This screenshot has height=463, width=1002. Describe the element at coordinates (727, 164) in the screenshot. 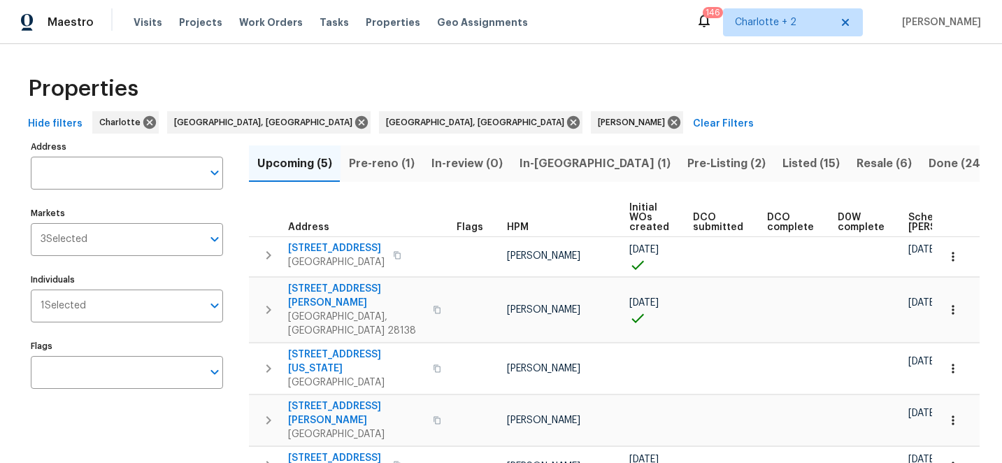

I see `span: Pre-Listing (2)` at that location.